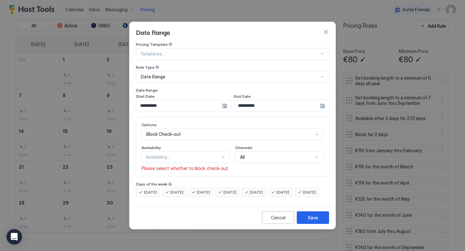 Image resolution: width=465 pixels, height=251 pixels. What do you see at coordinates (185, 168) in the screenshot?
I see `span: Please select whether to block check-out.` at bounding box center [185, 168].